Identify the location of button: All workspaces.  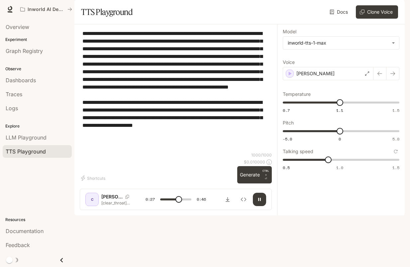
(46, 9).